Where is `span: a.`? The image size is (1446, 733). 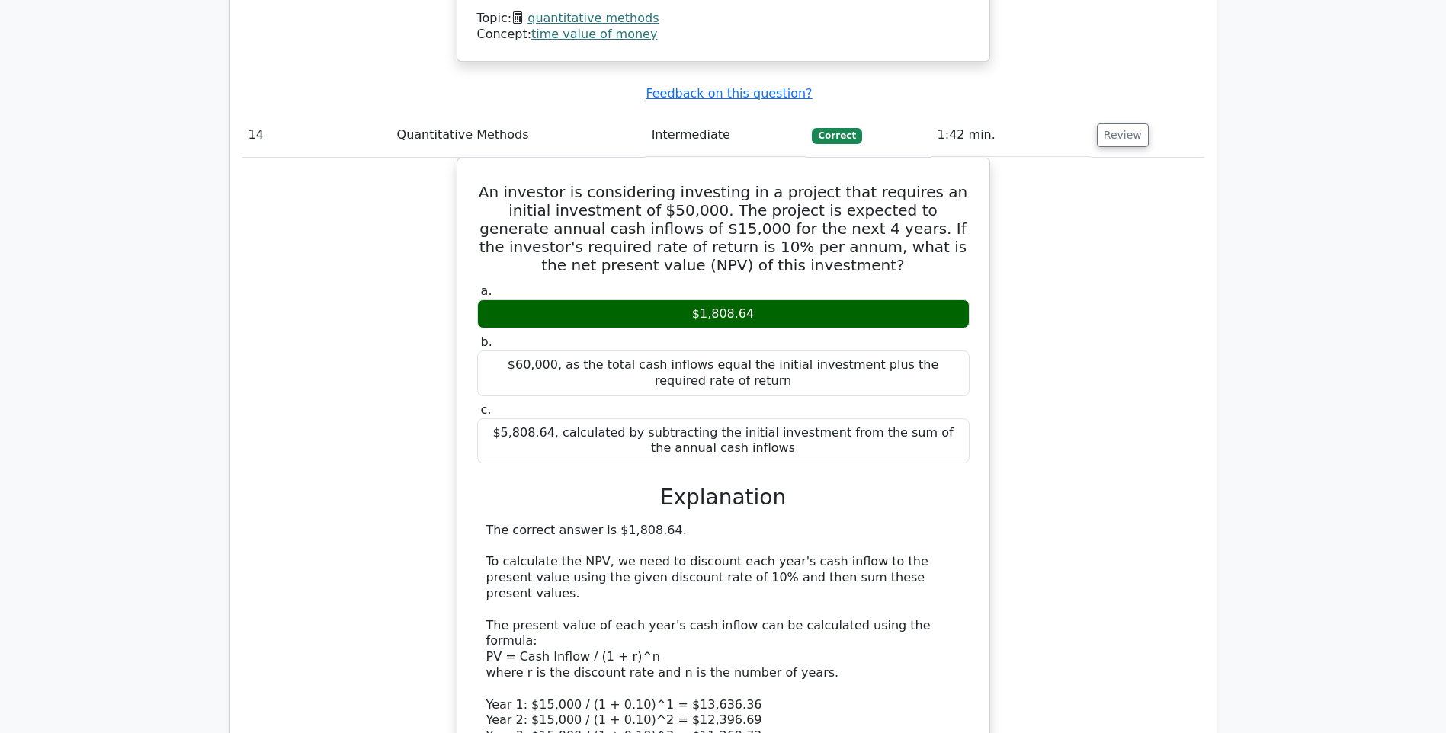
span: a. is located at coordinates (486, 290).